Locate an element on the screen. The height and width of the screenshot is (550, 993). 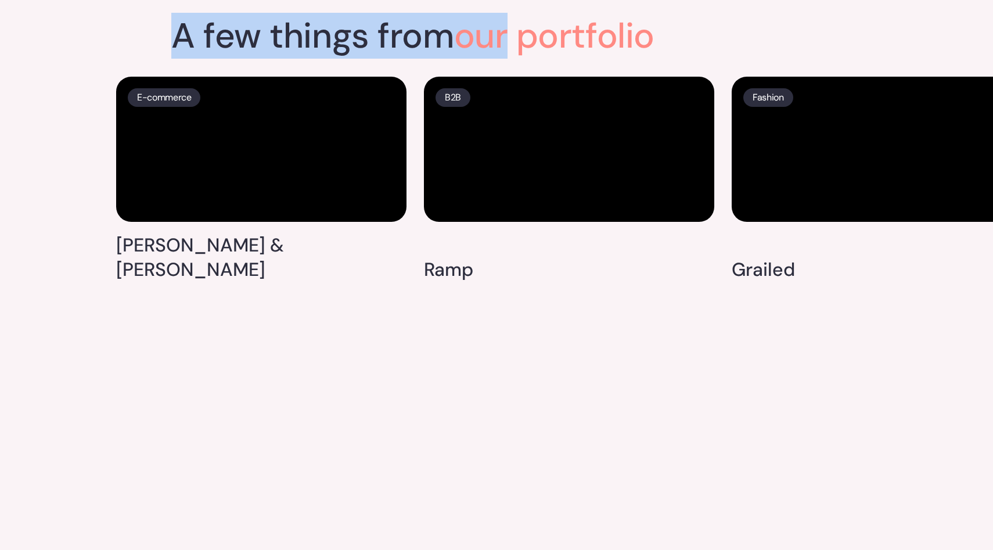
h2: A few things from is located at coordinates (413, 36).